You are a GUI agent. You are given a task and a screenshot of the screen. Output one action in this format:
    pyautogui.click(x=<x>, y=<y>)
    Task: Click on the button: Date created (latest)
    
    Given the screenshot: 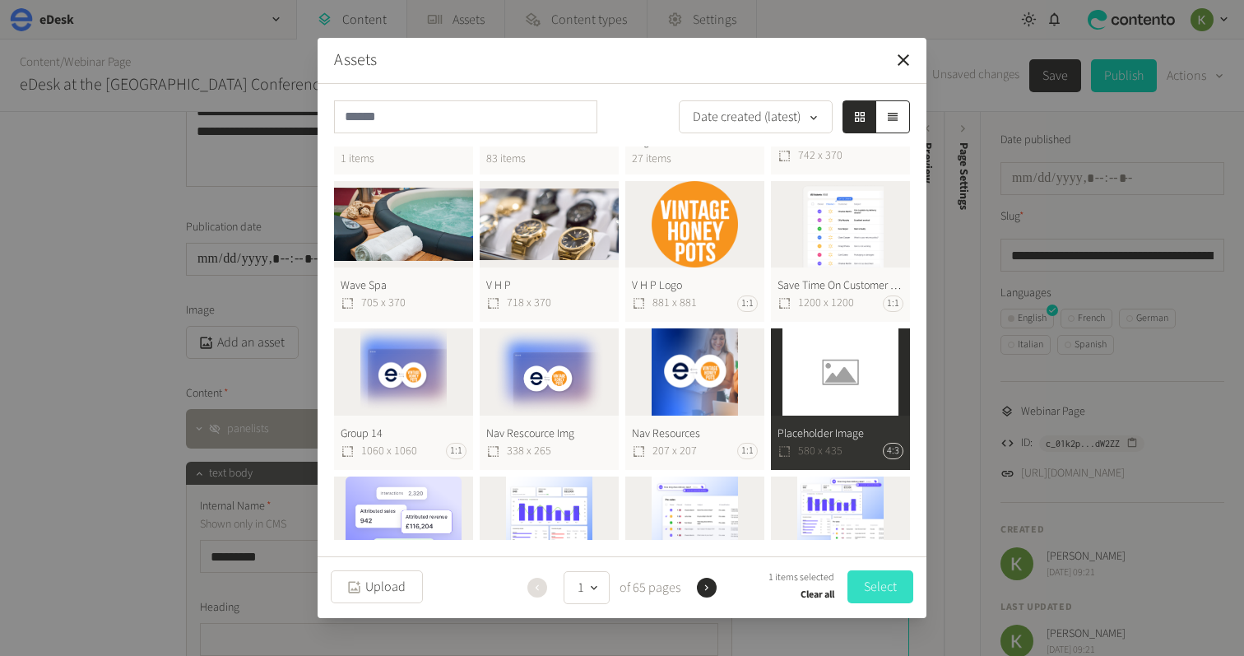 What is the action you would take?
    pyautogui.click(x=755, y=117)
    